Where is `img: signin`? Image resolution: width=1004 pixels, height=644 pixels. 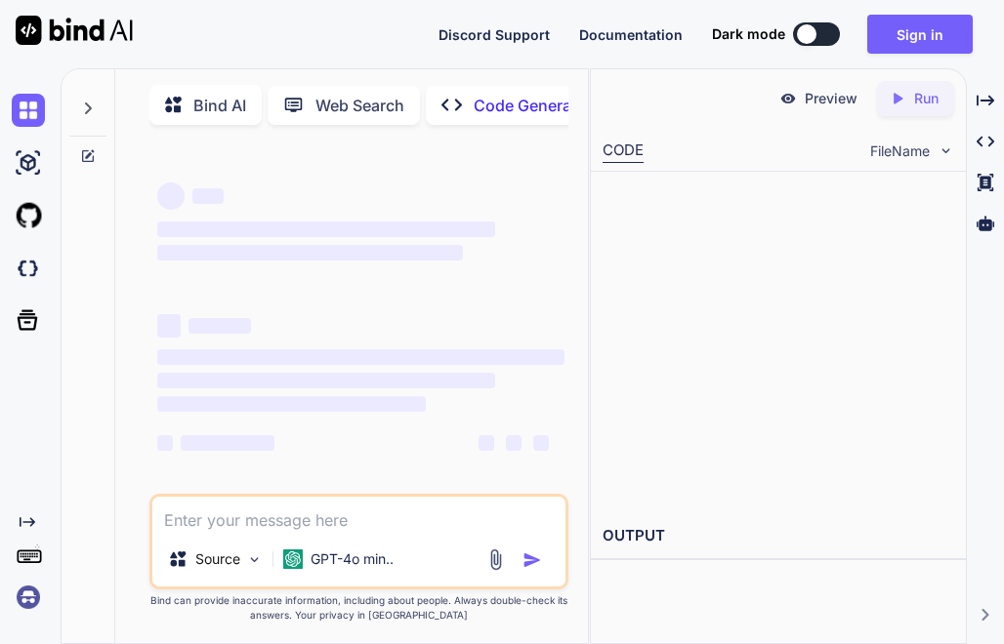
img: signin is located at coordinates (28, 598).